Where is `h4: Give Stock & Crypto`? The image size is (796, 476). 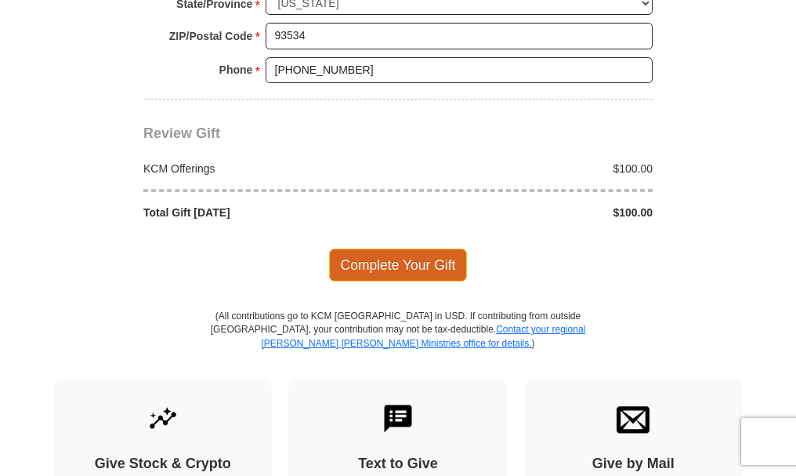
h4: Give Stock & Crypto is located at coordinates (162, 464).